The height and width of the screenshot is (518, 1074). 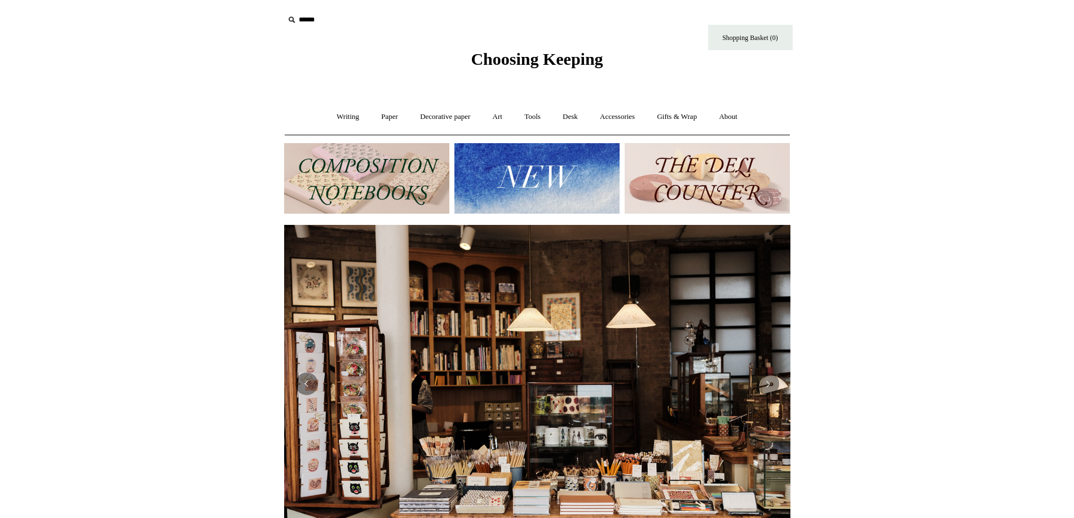 I want to click on a: Choosing Keeping, so click(x=537, y=63).